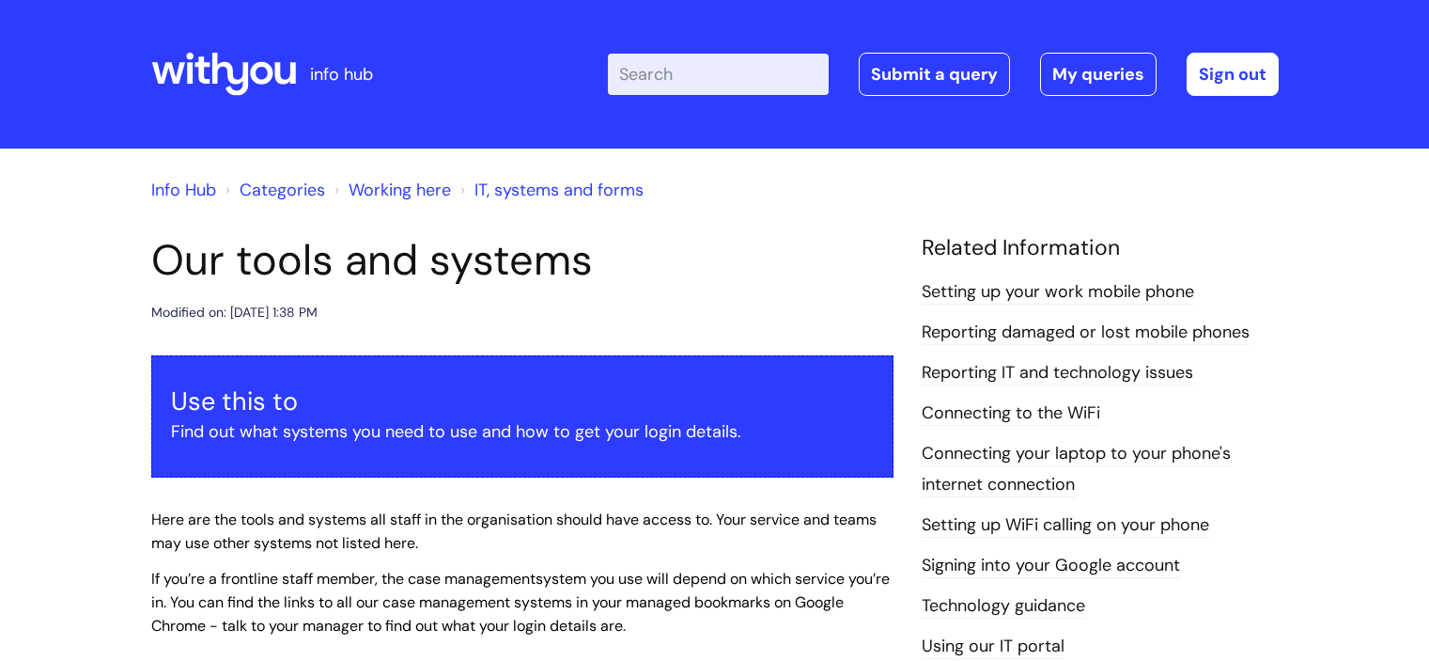 The height and width of the screenshot is (661, 1429). Describe the element at coordinates (1004, 606) in the screenshot. I see `a: Technology guidance` at that location.